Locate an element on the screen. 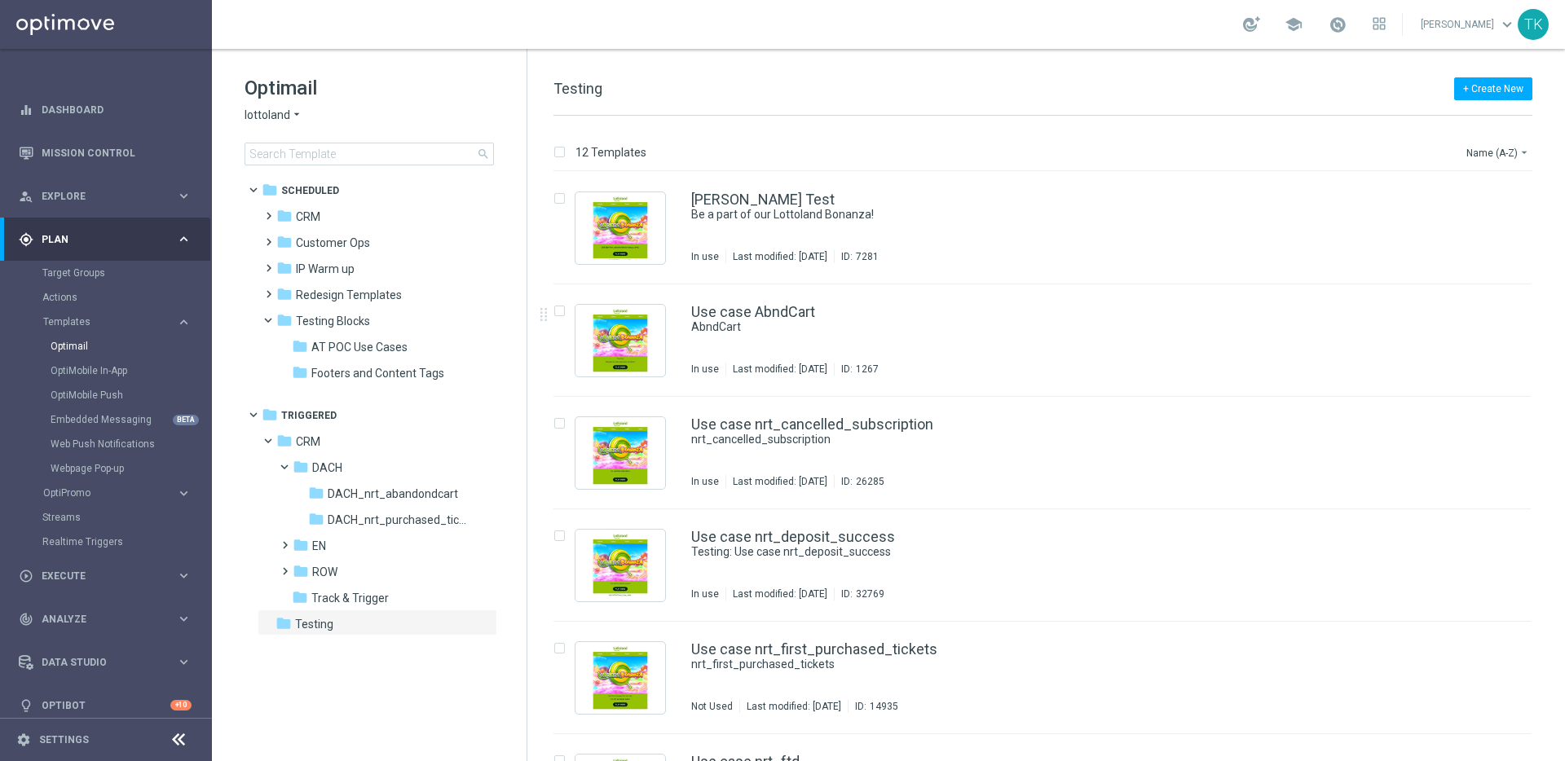 This screenshot has width=1565, height=761. div: OptiPromo is located at coordinates (126, 493).